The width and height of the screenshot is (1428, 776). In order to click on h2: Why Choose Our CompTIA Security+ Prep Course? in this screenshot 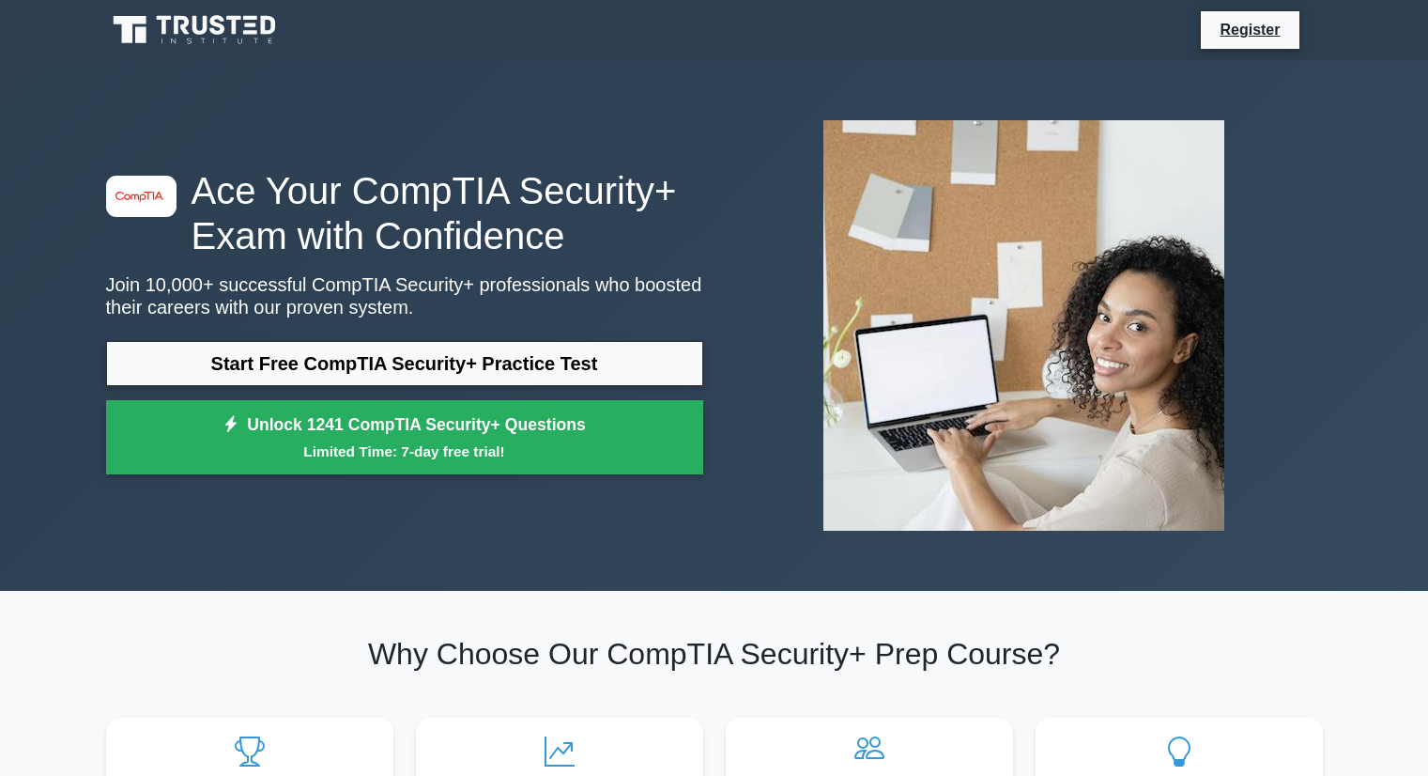, I will do `click(715, 653)`.